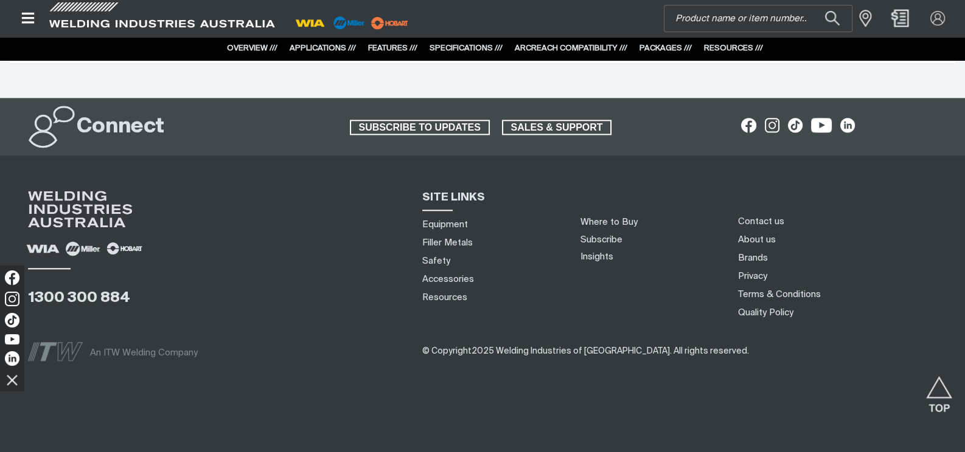 The height and width of the screenshot is (452, 965). Describe the element at coordinates (12, 278) in the screenshot. I see `img: Facebook` at that location.